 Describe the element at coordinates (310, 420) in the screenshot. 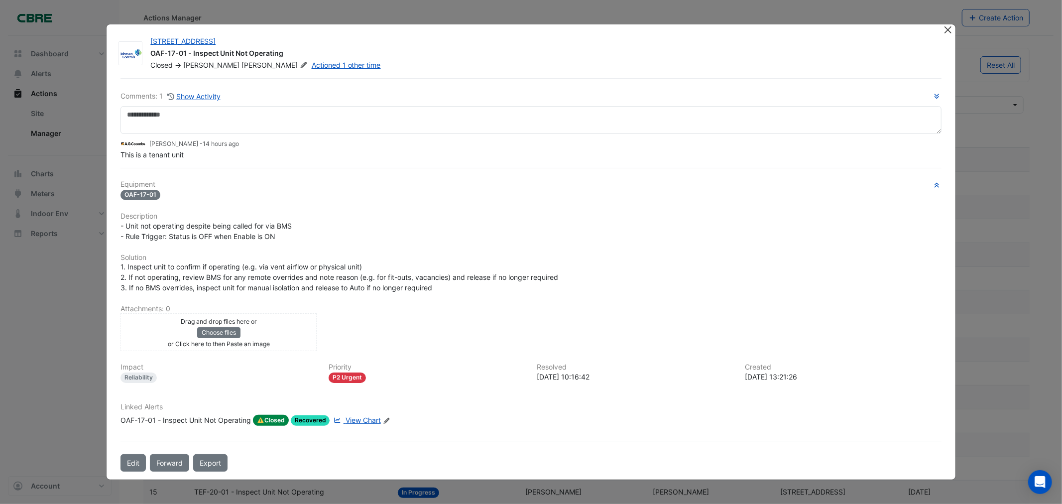

I see `span: Recovered` at that location.